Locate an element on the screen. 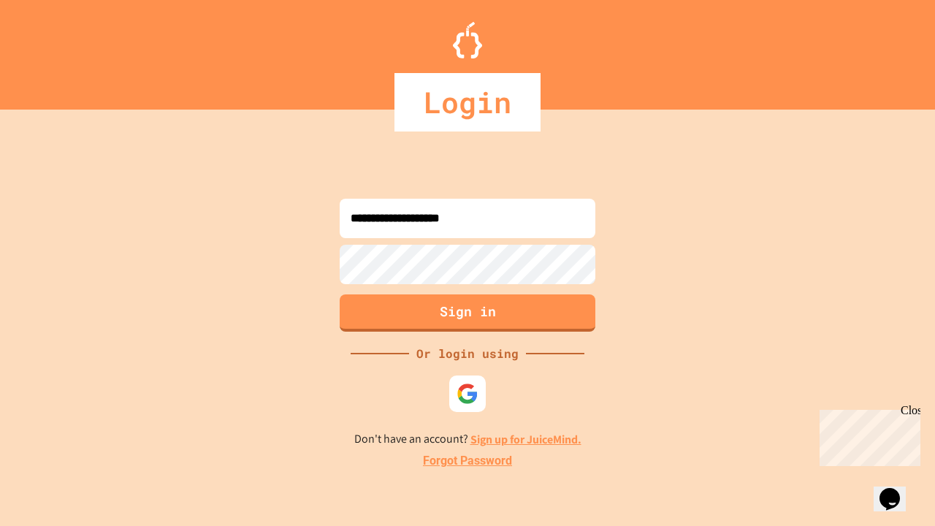  div: Login is located at coordinates (467, 102).